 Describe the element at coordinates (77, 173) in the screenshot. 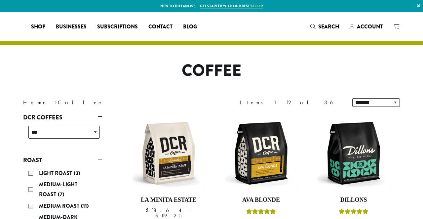

I see `span: (3)` at that location.